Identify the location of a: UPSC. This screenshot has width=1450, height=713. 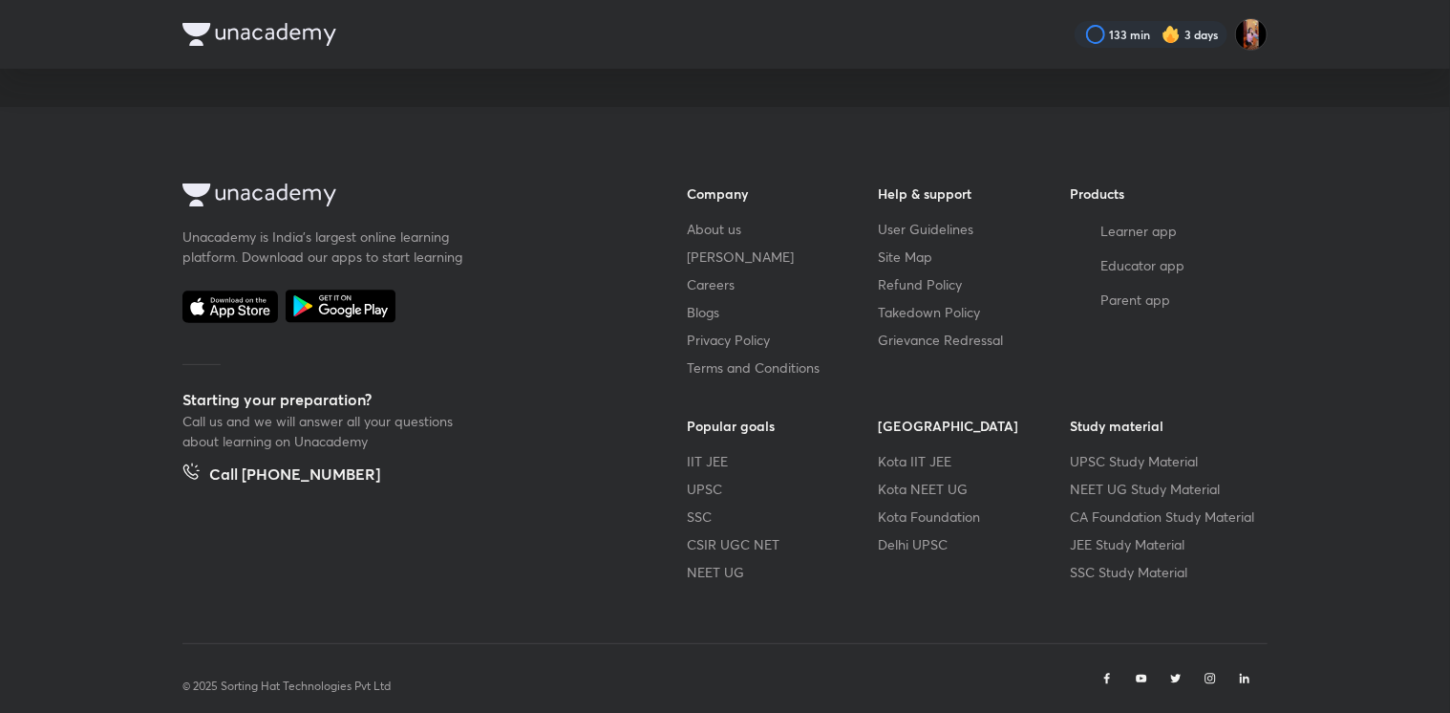
(782, 488).